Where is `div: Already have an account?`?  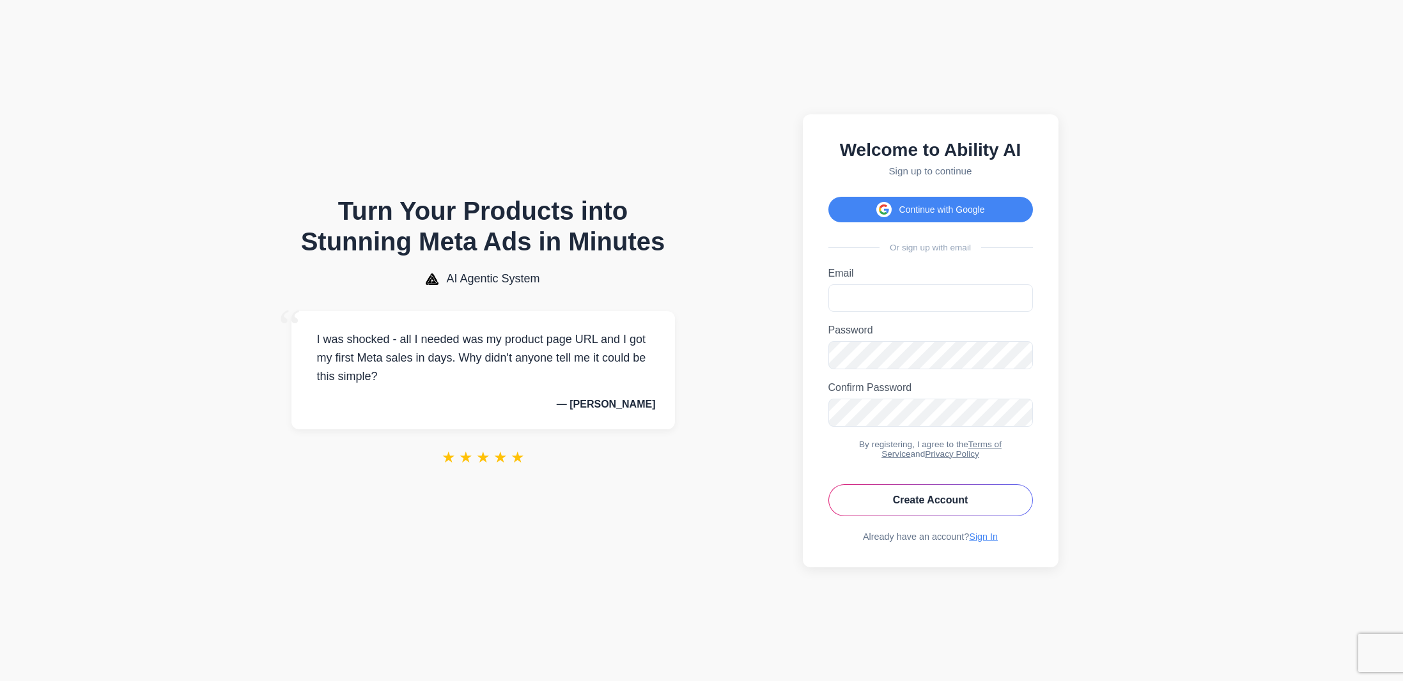 div: Already have an account? is located at coordinates (931, 537).